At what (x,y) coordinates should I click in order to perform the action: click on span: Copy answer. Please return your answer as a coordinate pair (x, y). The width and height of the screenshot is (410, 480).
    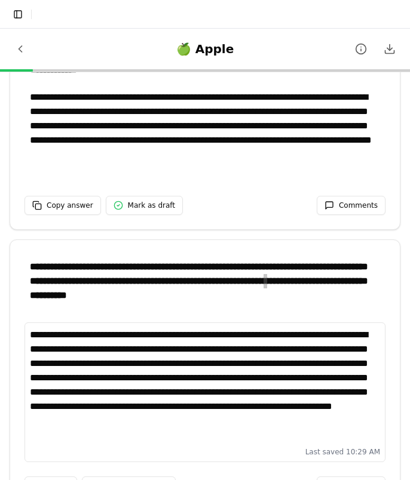
    Looking at the image, I should click on (70, 206).